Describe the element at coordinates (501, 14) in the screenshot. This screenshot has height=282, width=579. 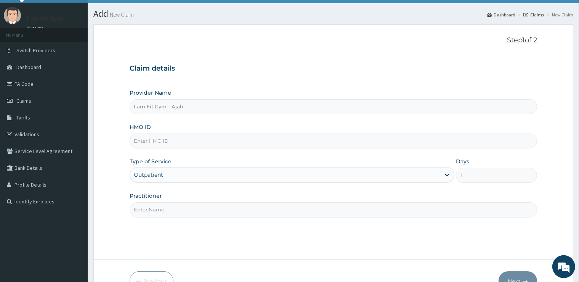
I see `a: Dashboard` at that location.